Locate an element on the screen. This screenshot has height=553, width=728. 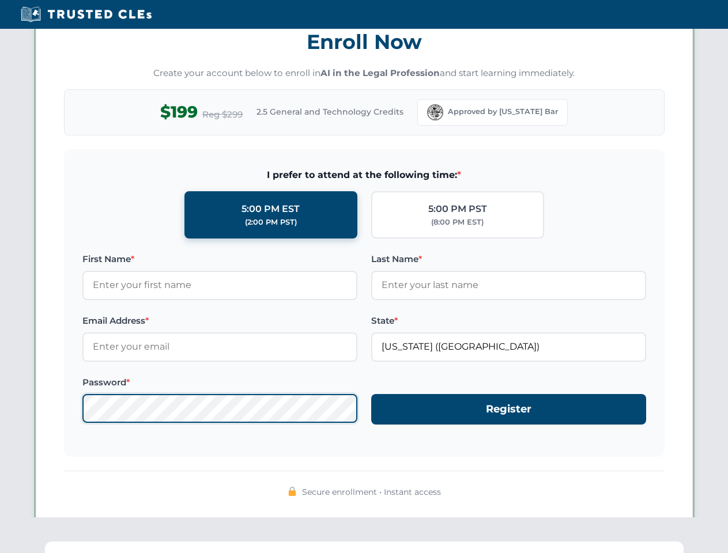
img: Florida Bar is located at coordinates (435, 112).